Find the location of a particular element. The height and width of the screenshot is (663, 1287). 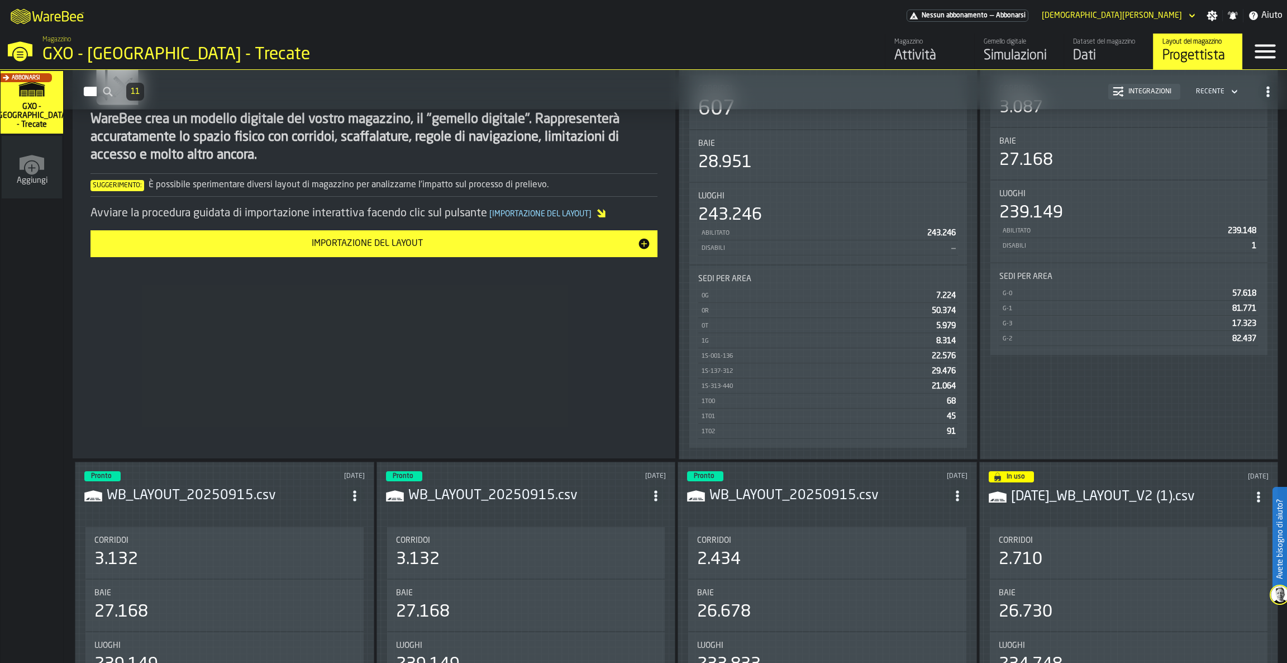

span: Pronto is located at coordinates (704, 476).